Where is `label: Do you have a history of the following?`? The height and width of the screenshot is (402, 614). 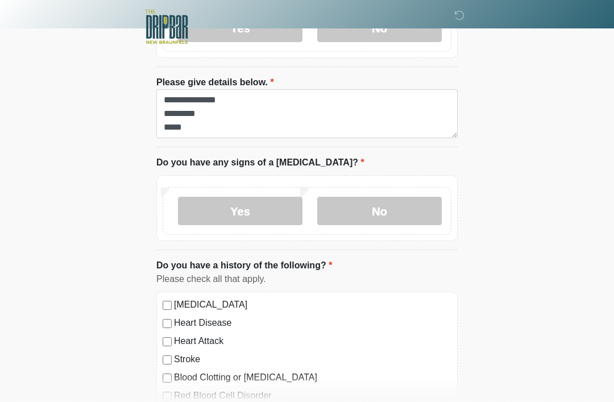
label: Do you have a history of the following? is located at coordinates (244, 266).